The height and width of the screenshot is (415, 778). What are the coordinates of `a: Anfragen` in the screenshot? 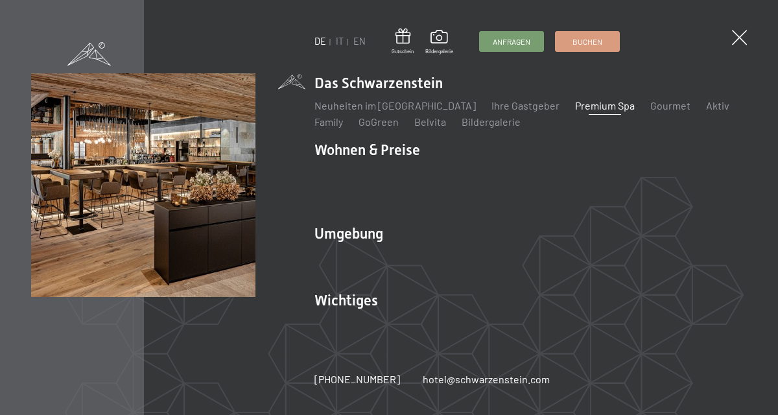 It's located at (511, 41).